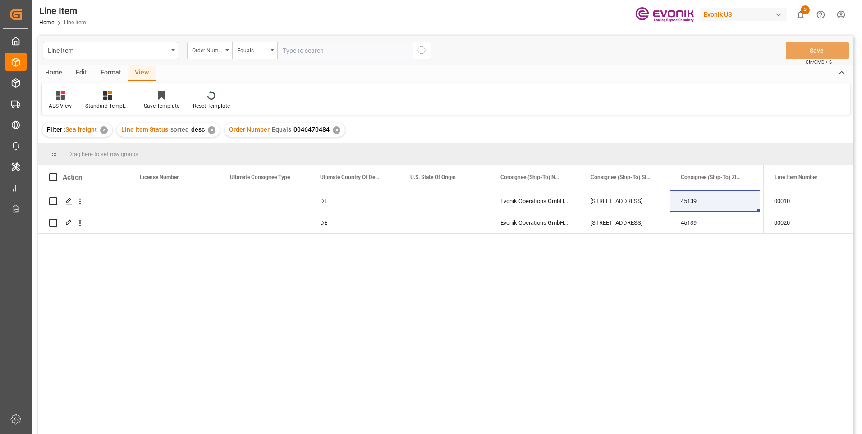  I want to click on div: View, so click(142, 73).